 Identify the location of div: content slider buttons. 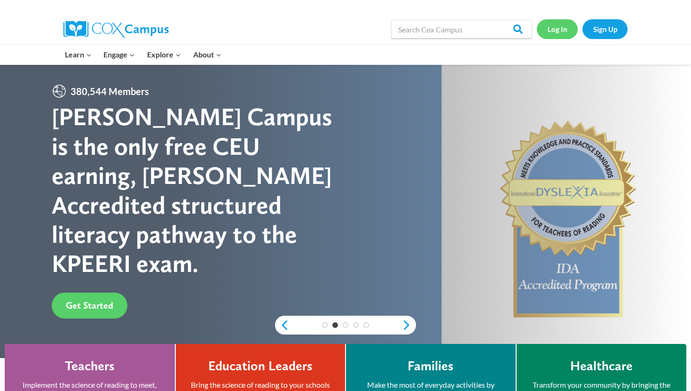
(345, 325).